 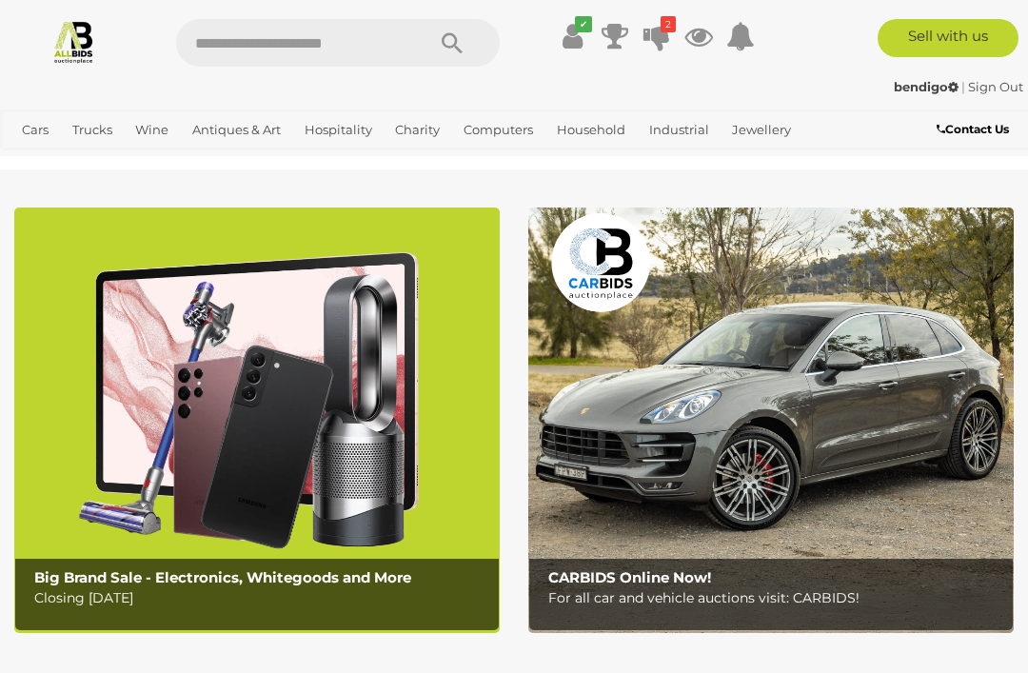 What do you see at coordinates (101, 161) in the screenshot?
I see `a: Sports` at bounding box center [101, 161].